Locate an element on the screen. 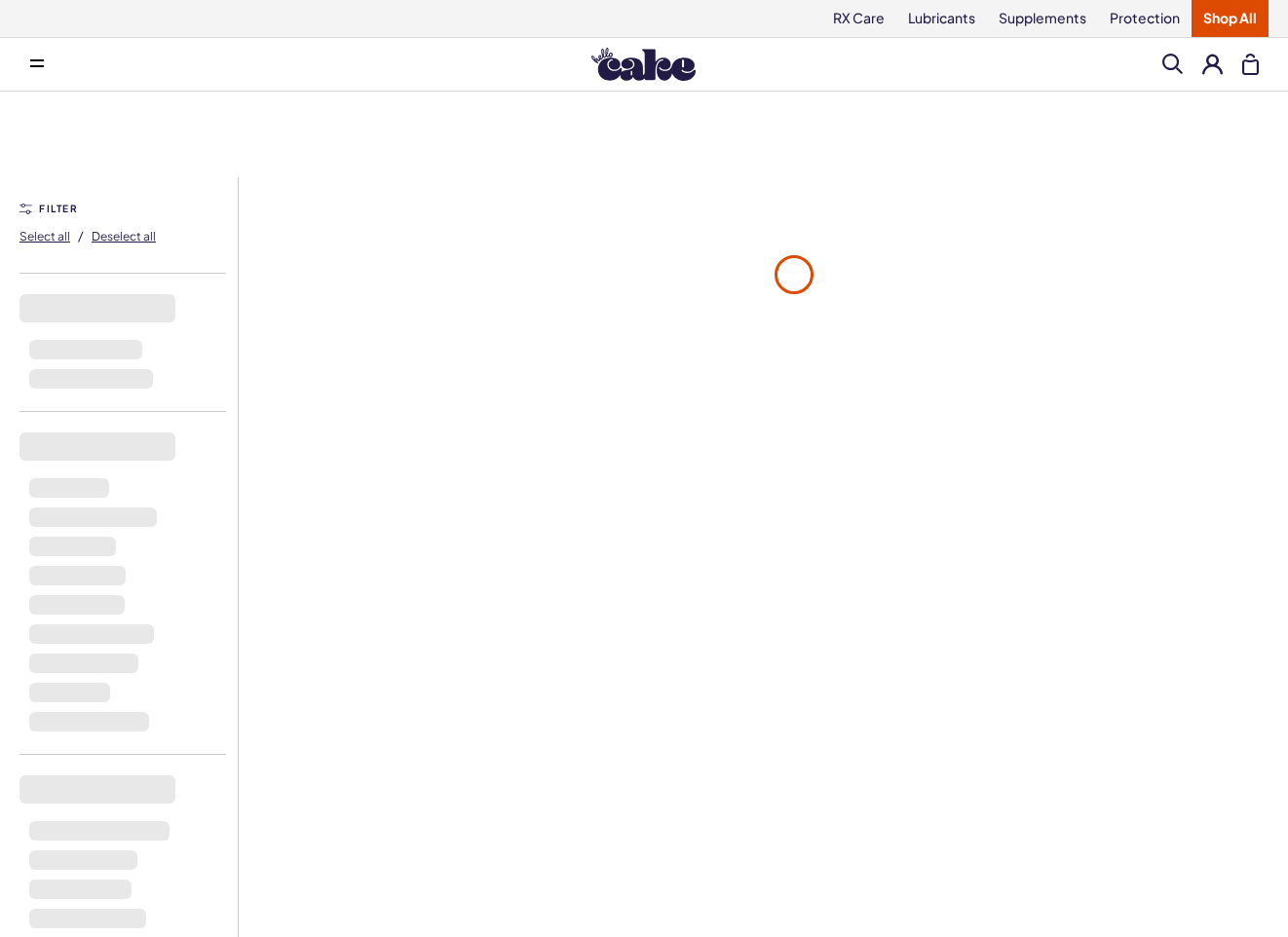 This screenshot has width=1288, height=937. span: Select all is located at coordinates (45, 236).